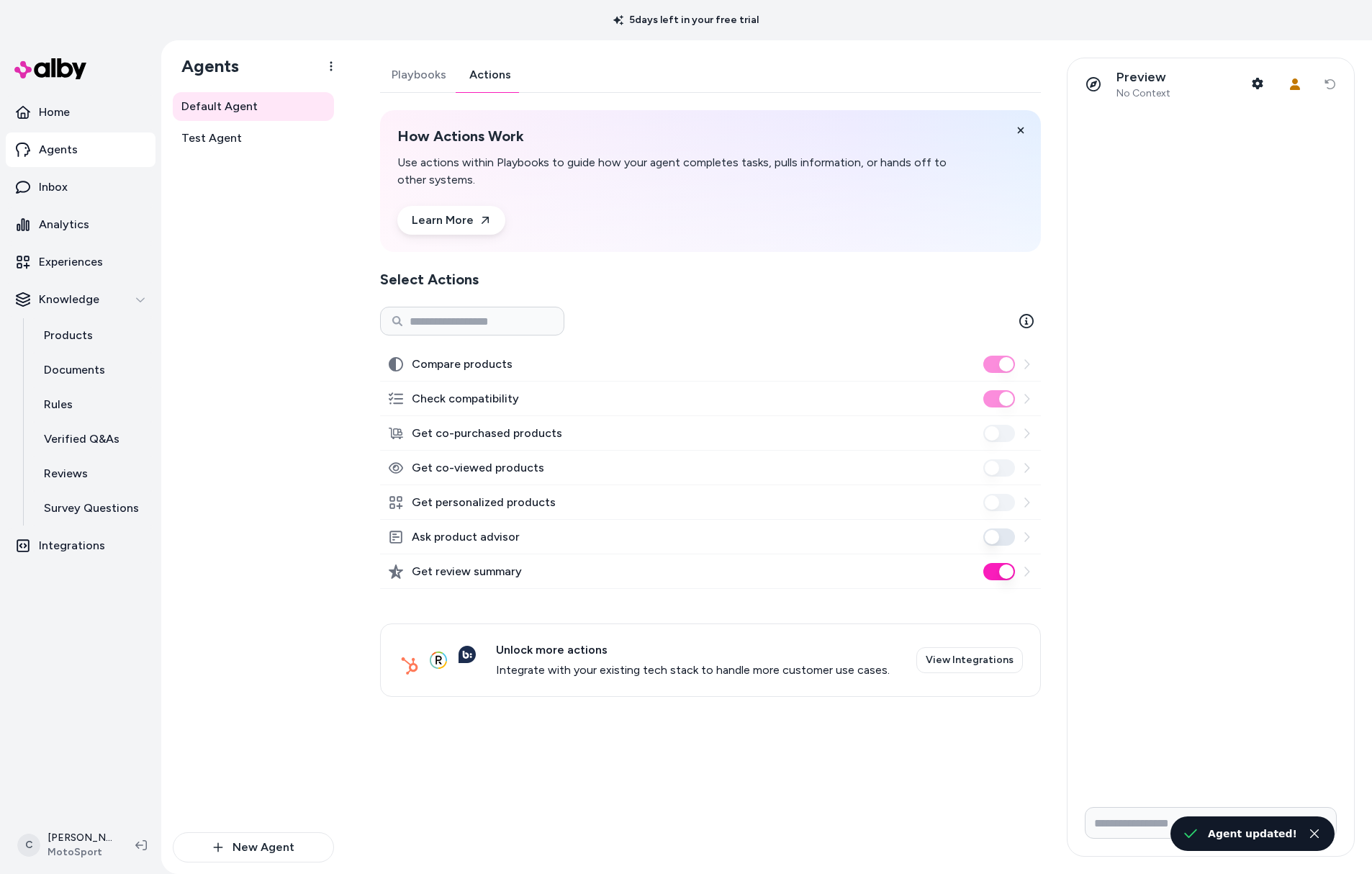 This screenshot has height=874, width=1372. What do you see at coordinates (92, 439) in the screenshot?
I see `a: Verified Q&As` at bounding box center [92, 439].